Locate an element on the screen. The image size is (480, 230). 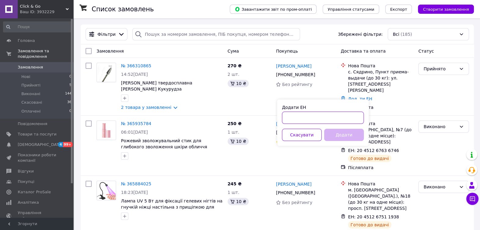
span: 99+ is located at coordinates (68, 144).